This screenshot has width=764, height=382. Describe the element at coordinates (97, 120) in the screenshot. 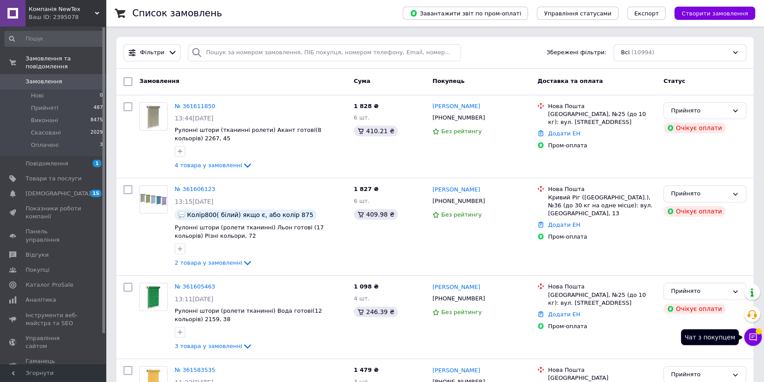

I see `span: 8475` at that location.